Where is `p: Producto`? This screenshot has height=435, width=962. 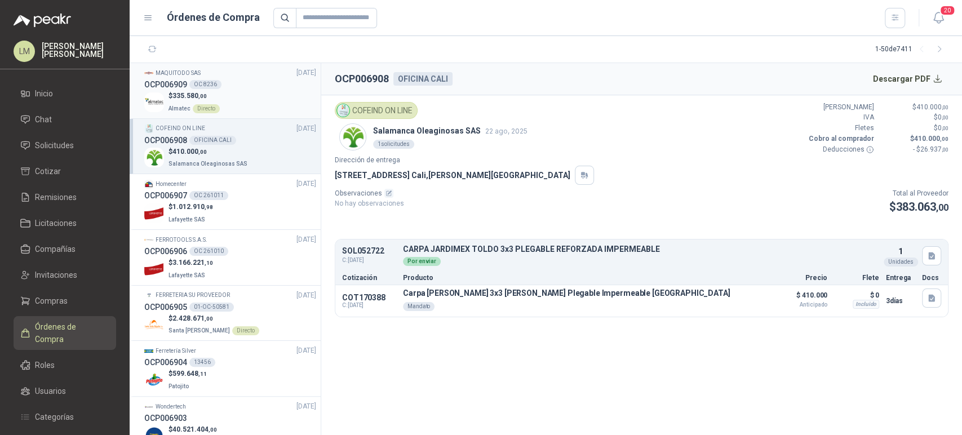 p: Producto is located at coordinates (583, 278).